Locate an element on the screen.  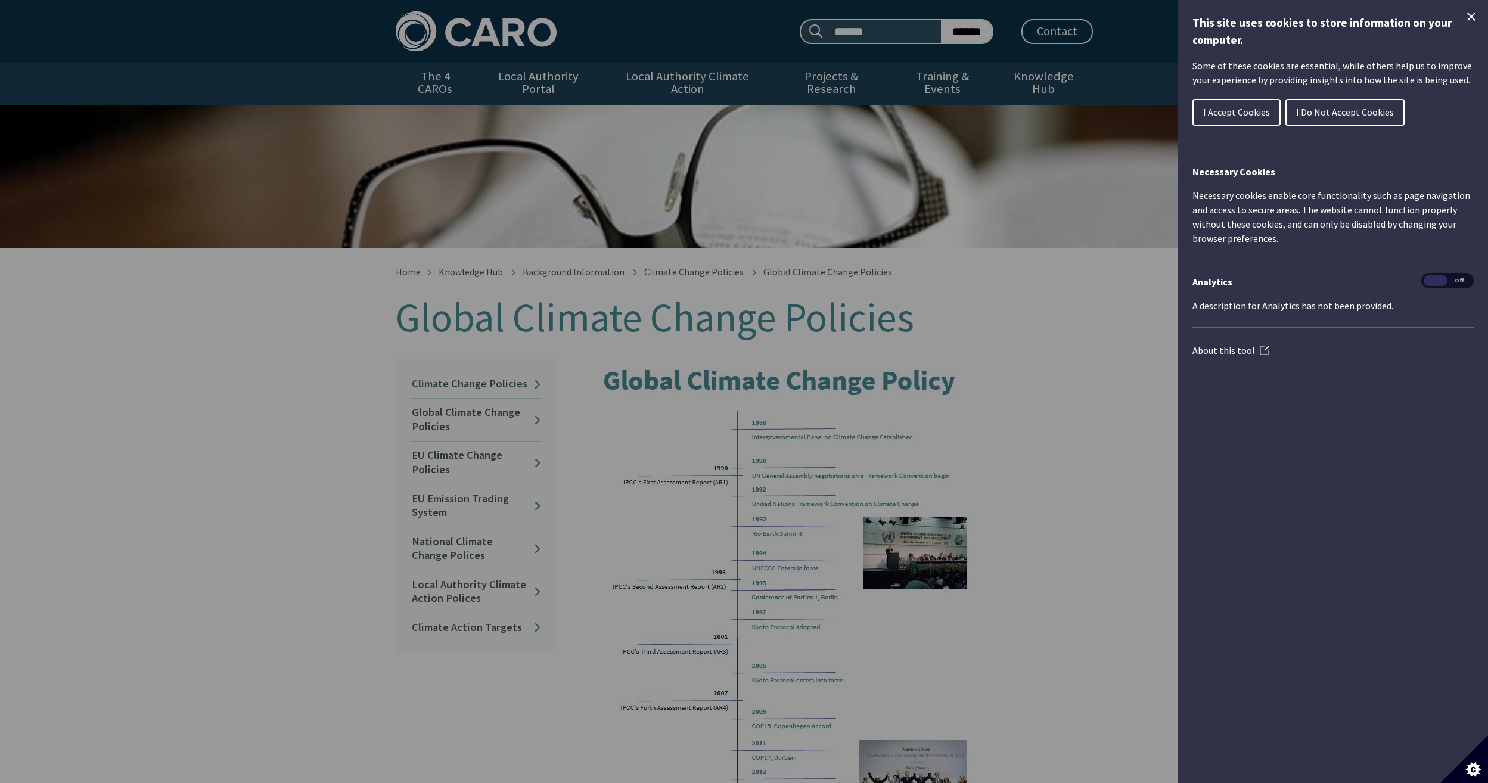
h2: Necessary Cookies is located at coordinates (1333, 172).